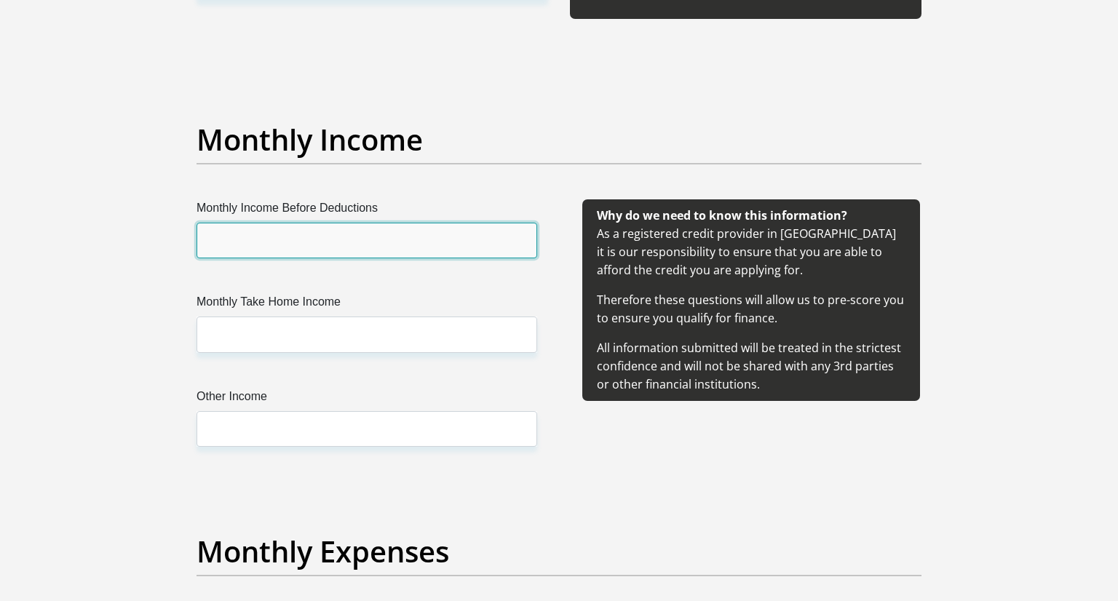  Describe the element at coordinates (367, 334) in the screenshot. I see `input: Monthly Take Home Income` at that location.